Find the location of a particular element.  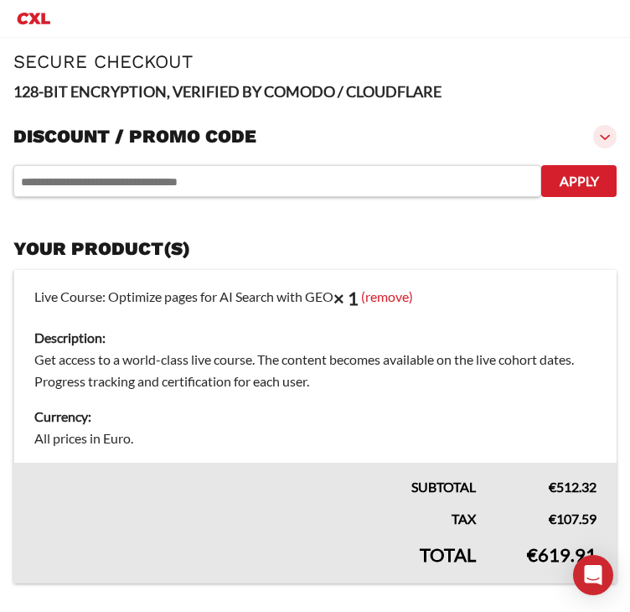

th: Tax is located at coordinates (256, 514).